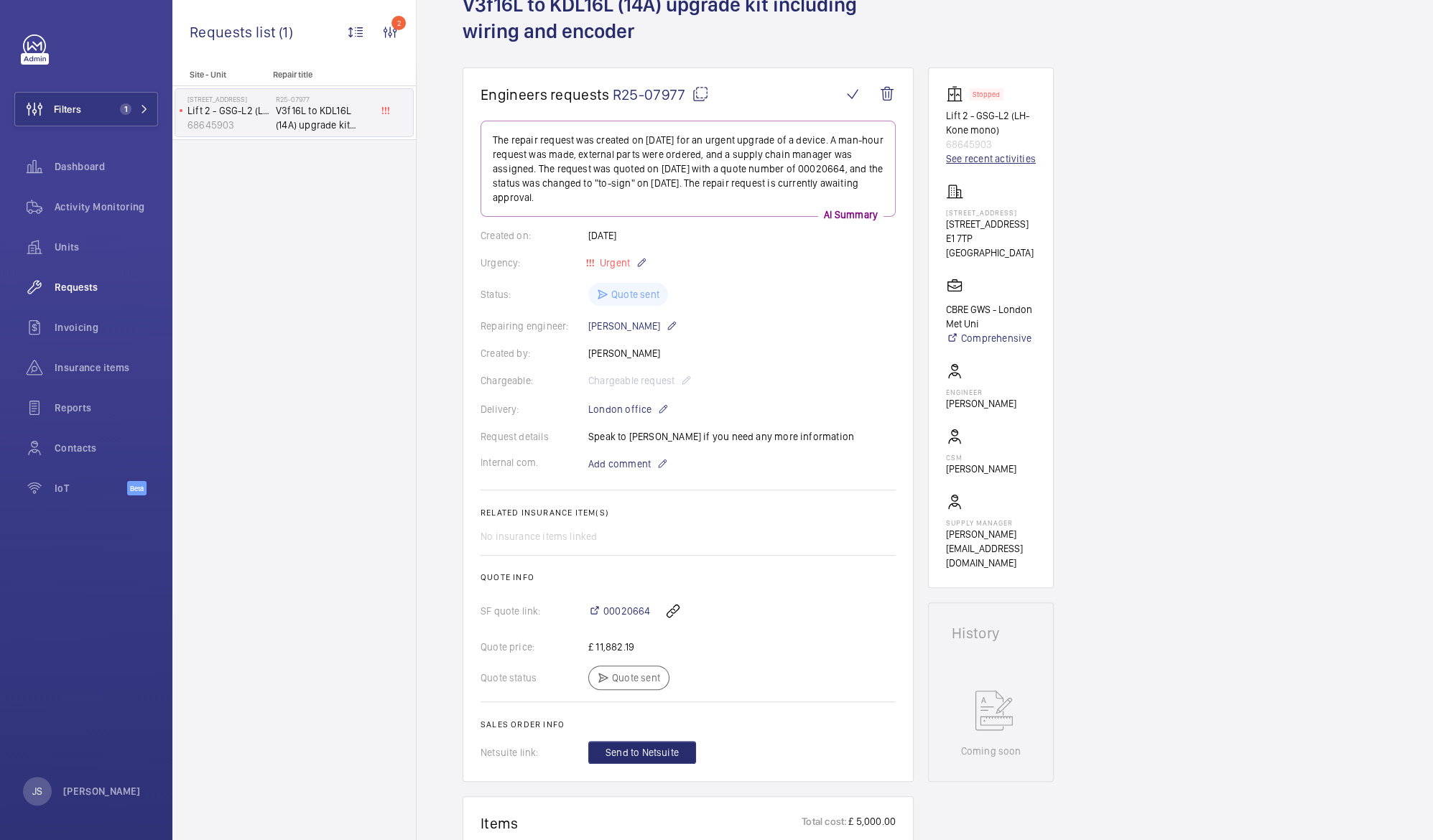 Image resolution: width=1433 pixels, height=840 pixels. What do you see at coordinates (67, 109) in the screenshot?
I see `span: Filters` at bounding box center [67, 109].